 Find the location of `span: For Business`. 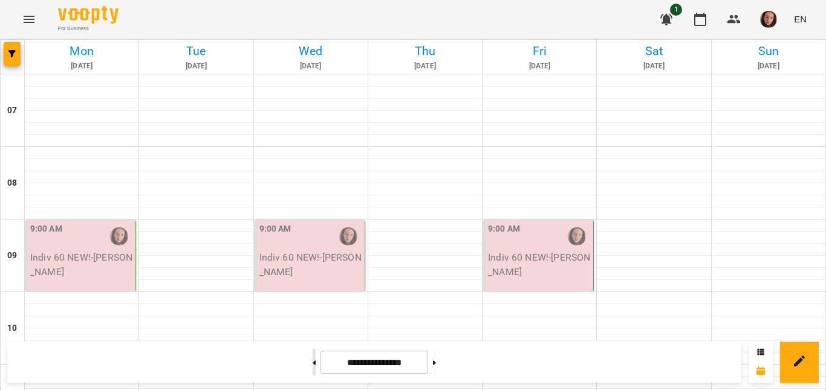

span: For Business is located at coordinates (88, 28).